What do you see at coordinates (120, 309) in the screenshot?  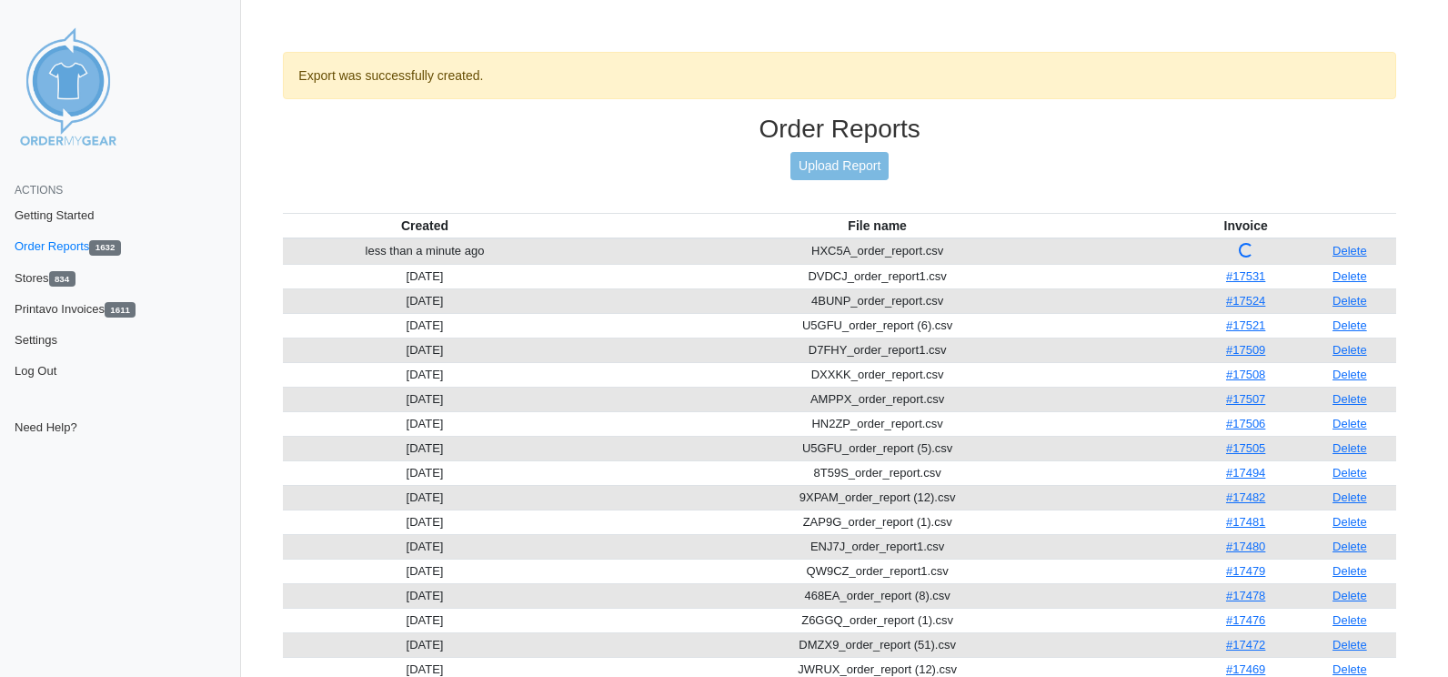 I see `span: 1611` at bounding box center [120, 309].